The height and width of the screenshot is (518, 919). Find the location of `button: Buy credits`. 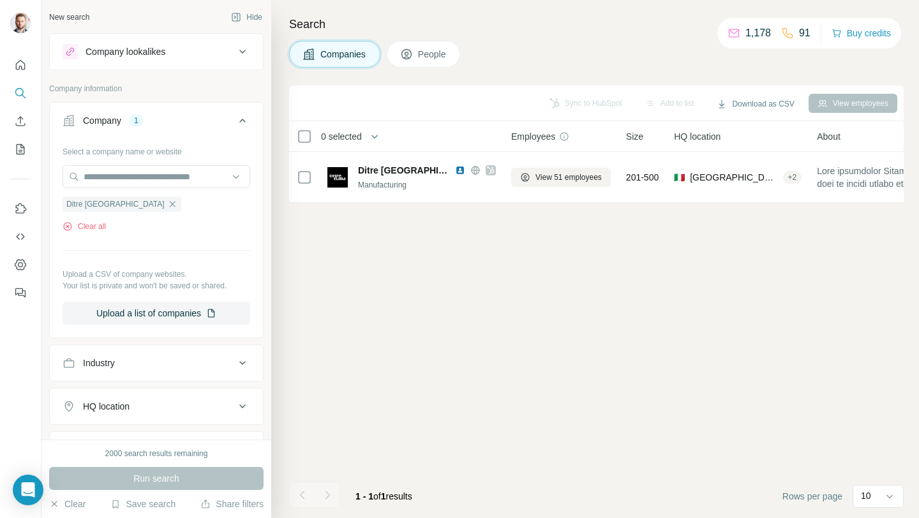

button: Buy credits is located at coordinates (861, 33).